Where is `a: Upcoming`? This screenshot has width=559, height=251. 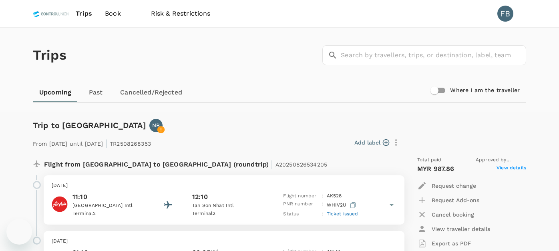
a: Upcoming is located at coordinates (55, 92).